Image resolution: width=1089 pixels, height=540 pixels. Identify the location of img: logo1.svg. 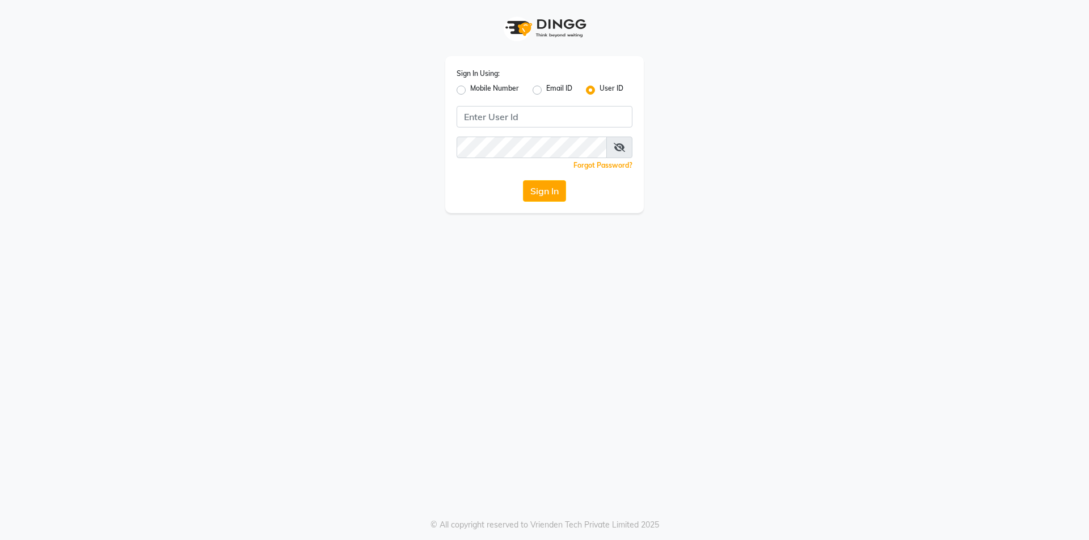
(544, 28).